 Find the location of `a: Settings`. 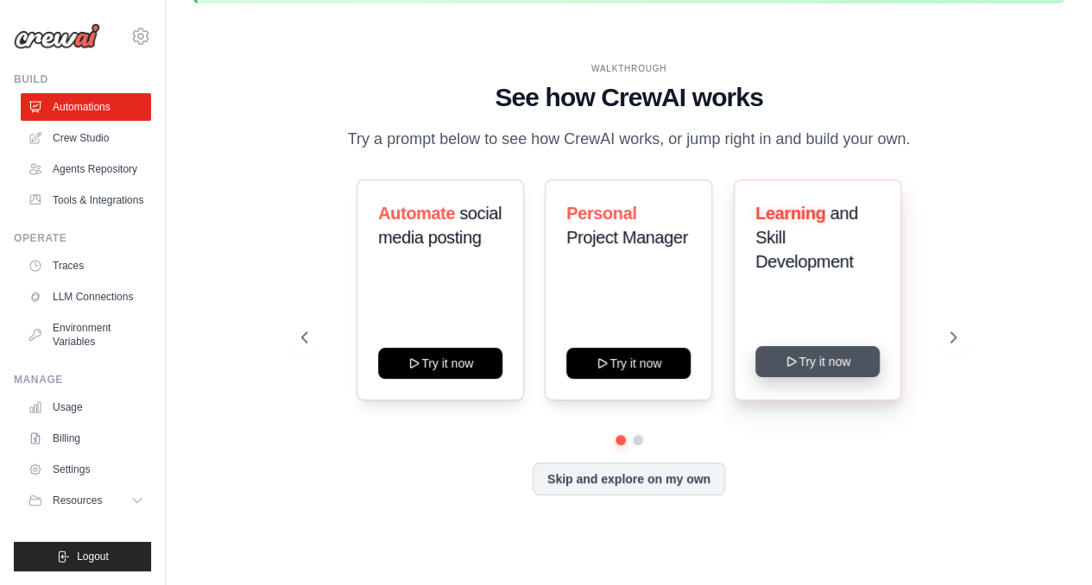

a: Settings is located at coordinates (85, 470).